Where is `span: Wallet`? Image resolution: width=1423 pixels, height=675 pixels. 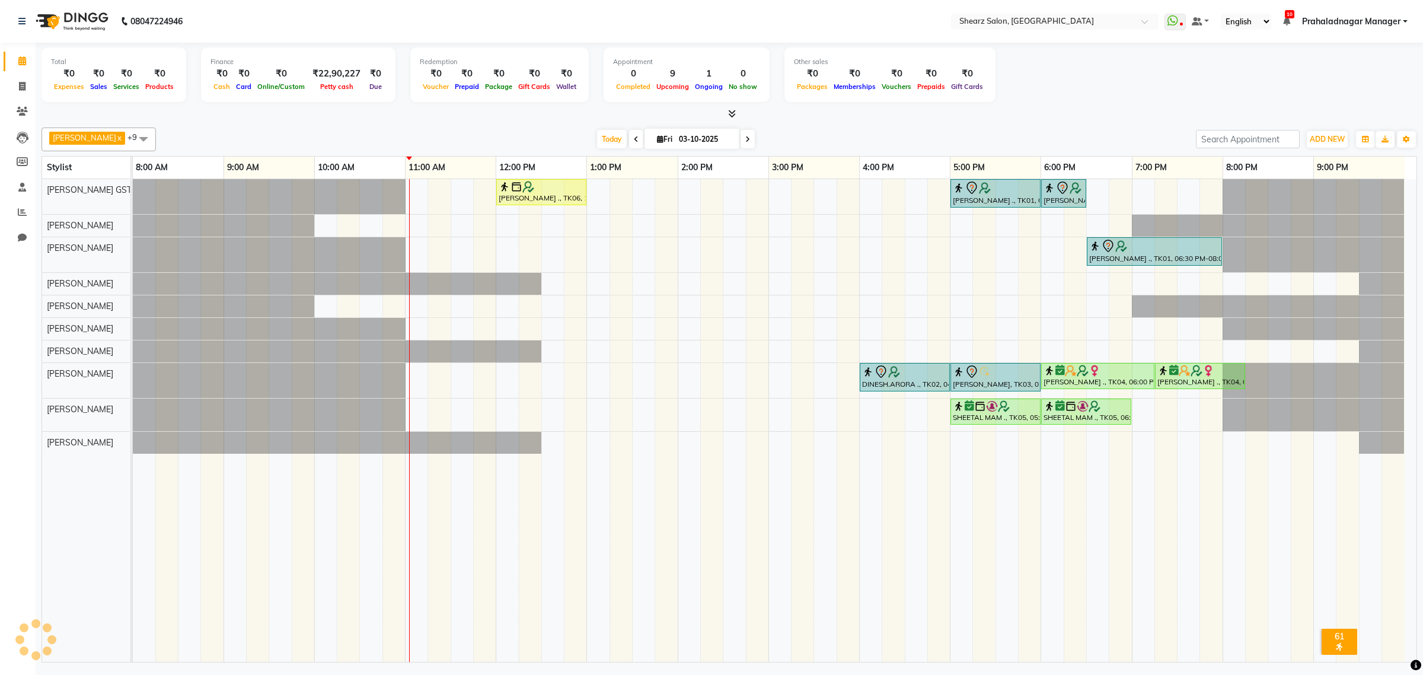 span: Wallet is located at coordinates (566, 87).